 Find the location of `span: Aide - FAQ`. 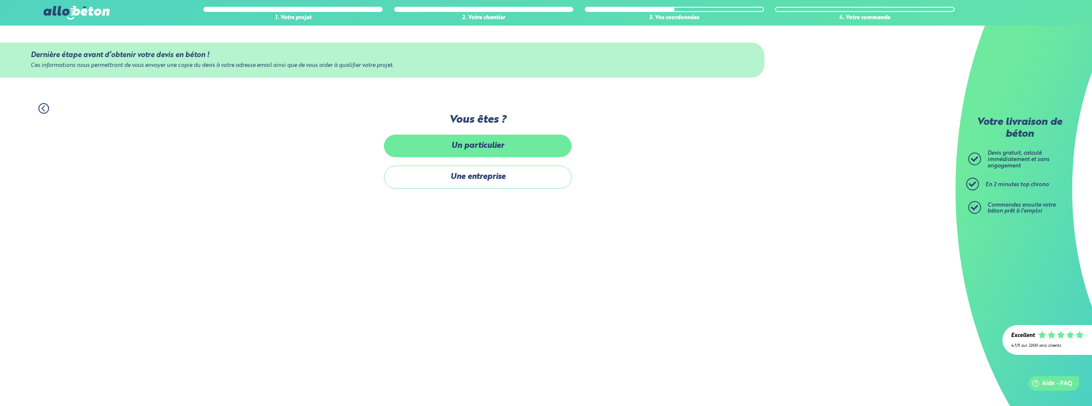

span: Aide - FAQ is located at coordinates (41, 10).